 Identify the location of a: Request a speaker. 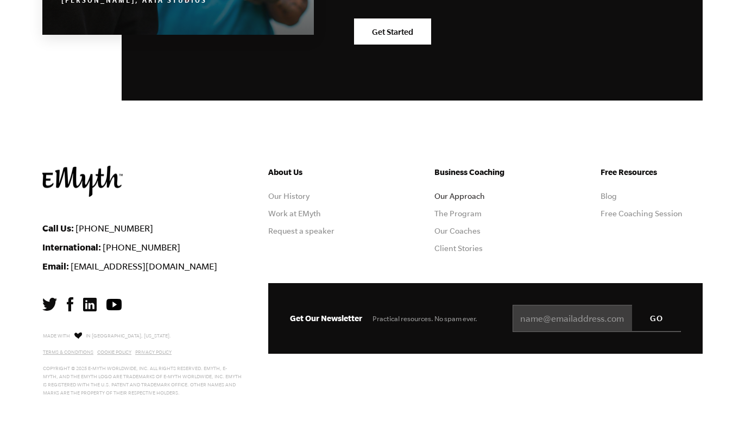
(301, 231).